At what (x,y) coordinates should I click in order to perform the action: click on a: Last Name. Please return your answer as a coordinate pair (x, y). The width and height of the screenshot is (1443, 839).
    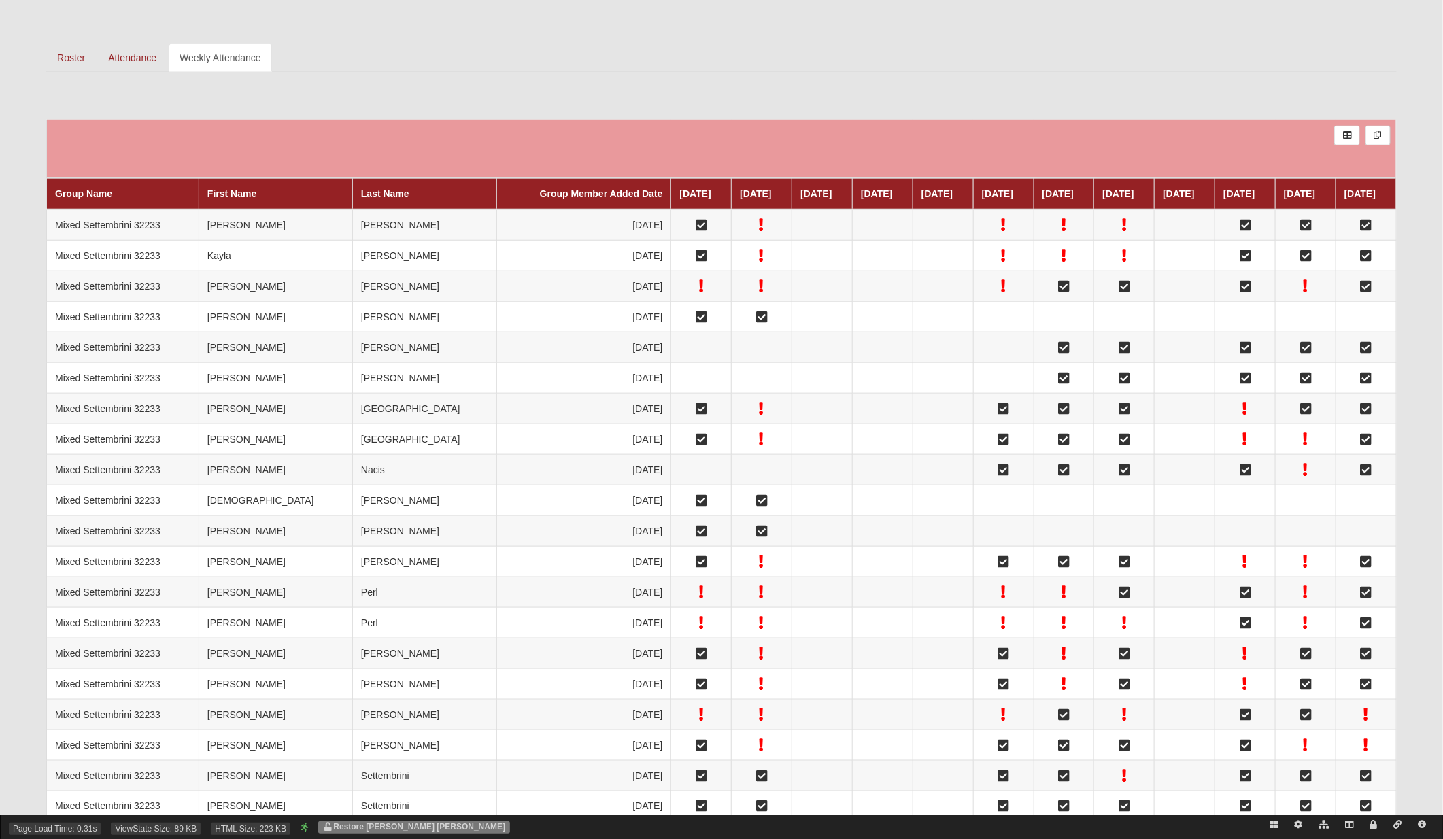
    Looking at the image, I should click on (385, 194).